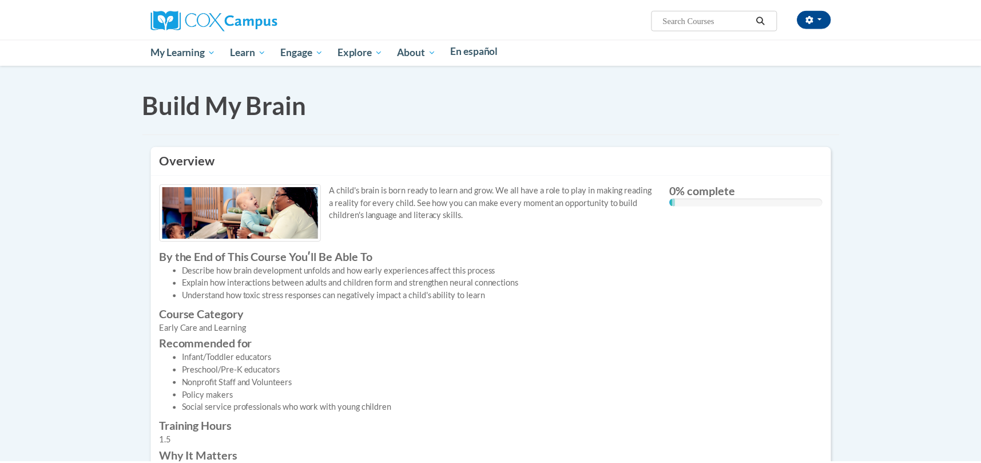  What do you see at coordinates (363, 51) in the screenshot?
I see `a: Explore` at bounding box center [363, 51].